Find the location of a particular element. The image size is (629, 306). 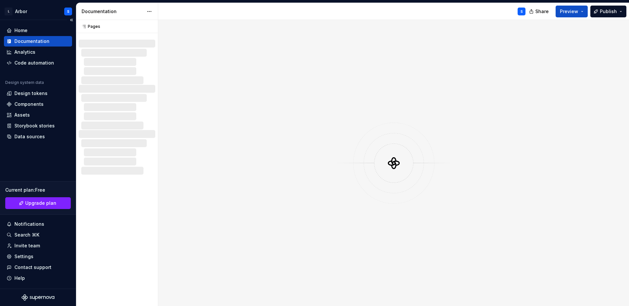

span: Upgrade plan is located at coordinates (41, 203).